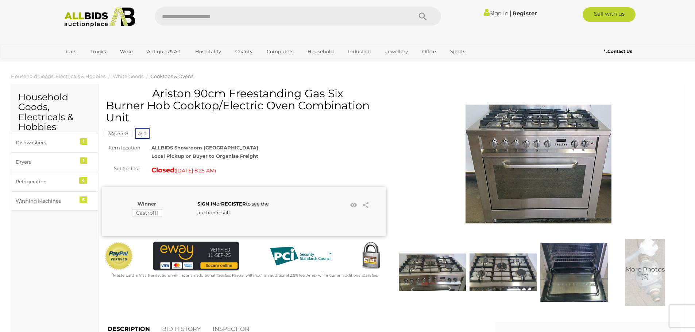  I want to click on h1: Ariston 90cm Freestanding Gas Six Burner Hob Cooktop/Electric Oven Combination Unit, so click(245, 105).